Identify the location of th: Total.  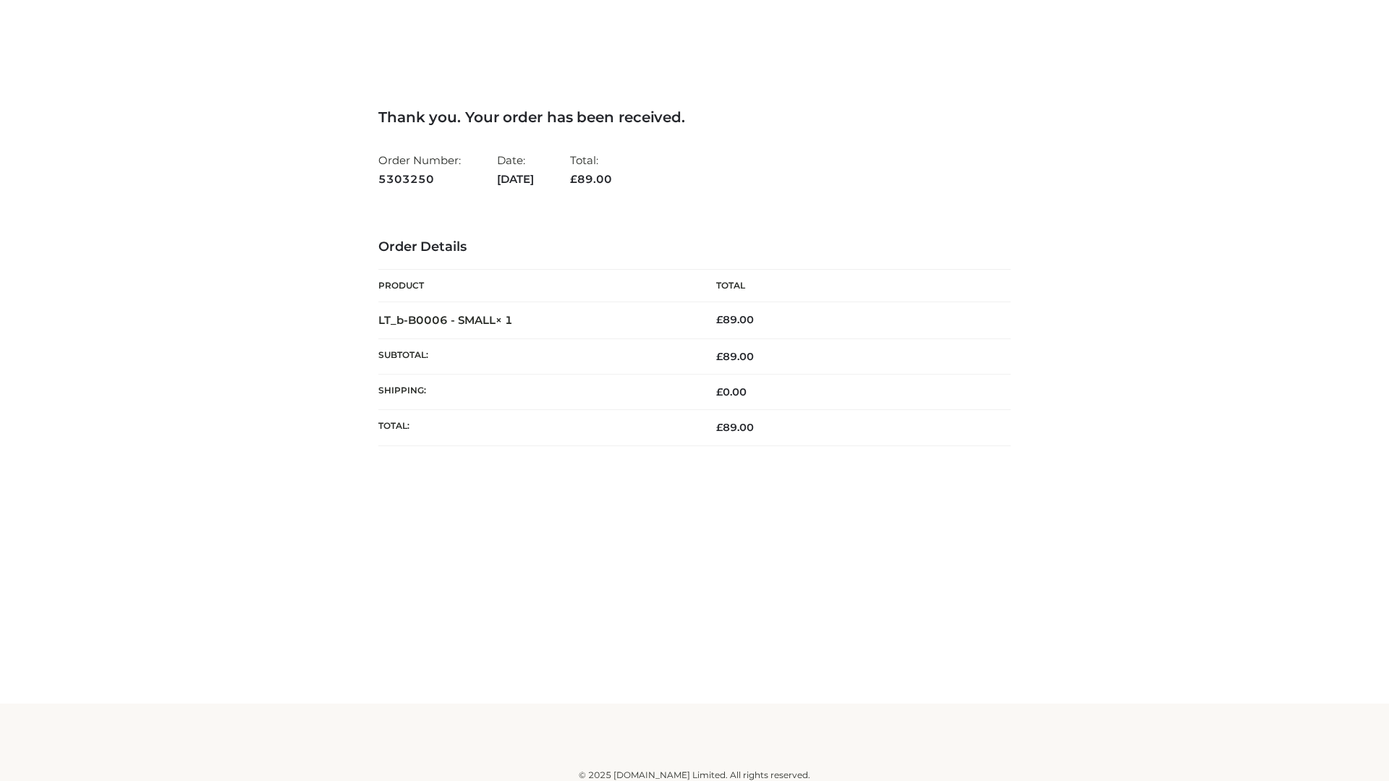
(852, 286).